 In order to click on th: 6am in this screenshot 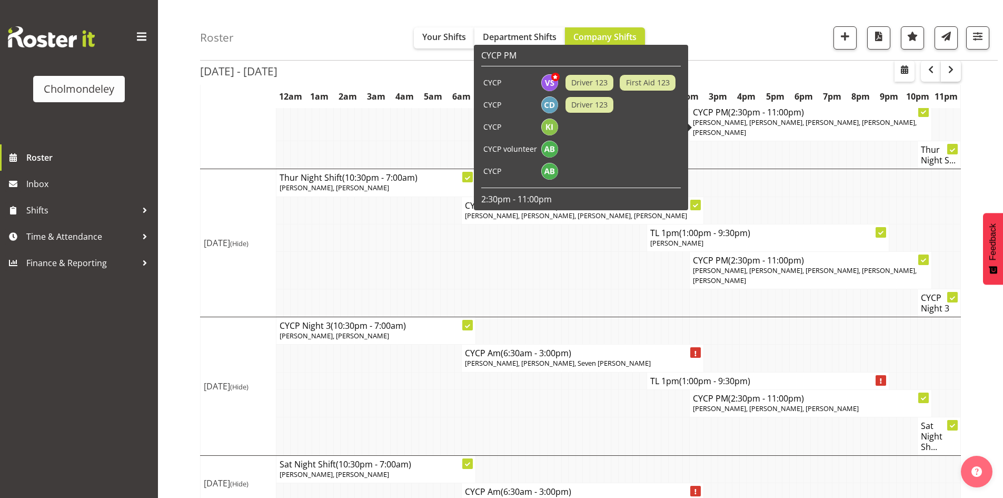, I will do `click(462, 96)`.